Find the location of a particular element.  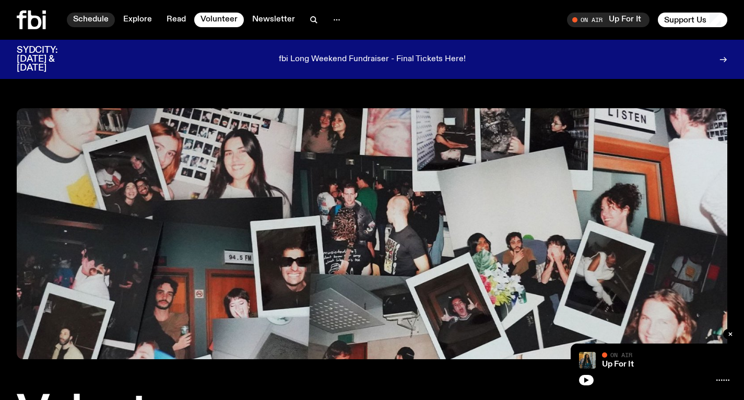

p: fbi Long Weekend Fundraiser - Final Tickets Here! is located at coordinates (372, 60).